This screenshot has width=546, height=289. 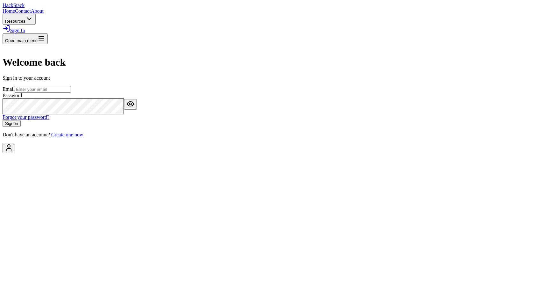 What do you see at coordinates (273, 62) in the screenshot?
I see `h1: Welcome back` at bounding box center [273, 62].